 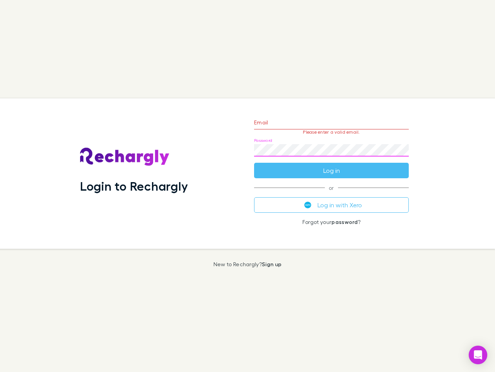 I want to click on span: or, so click(x=332, y=187).